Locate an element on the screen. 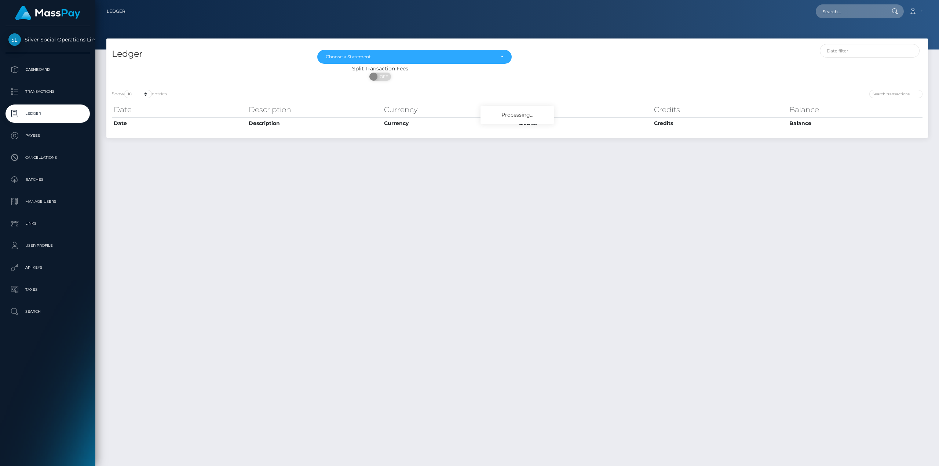 The width and height of the screenshot is (939, 466). div: Processing... is located at coordinates (517, 115).